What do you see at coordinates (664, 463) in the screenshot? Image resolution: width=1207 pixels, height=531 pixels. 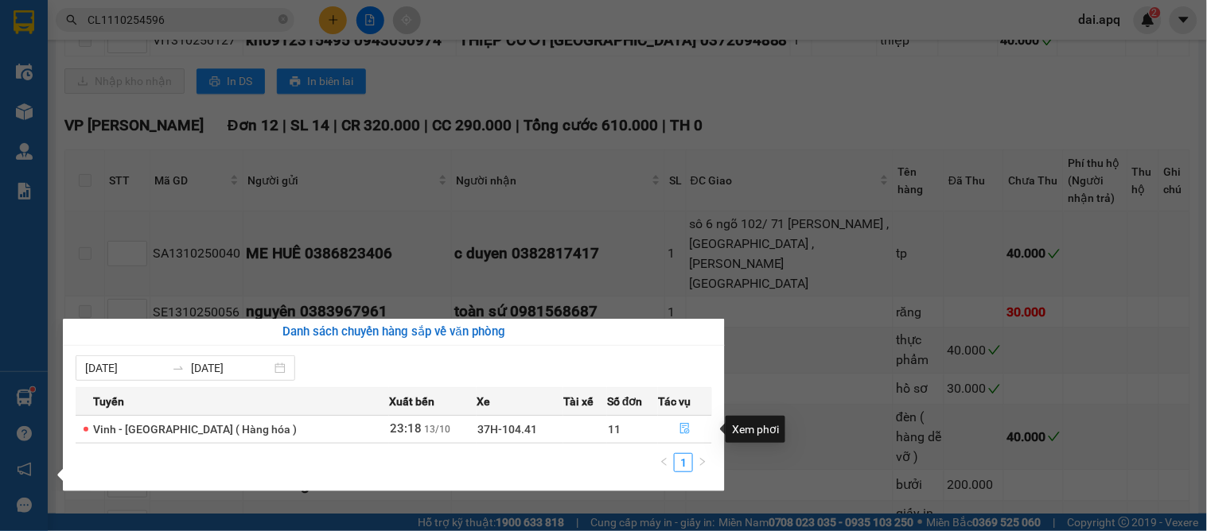 I see `button: left` at bounding box center [664, 463].